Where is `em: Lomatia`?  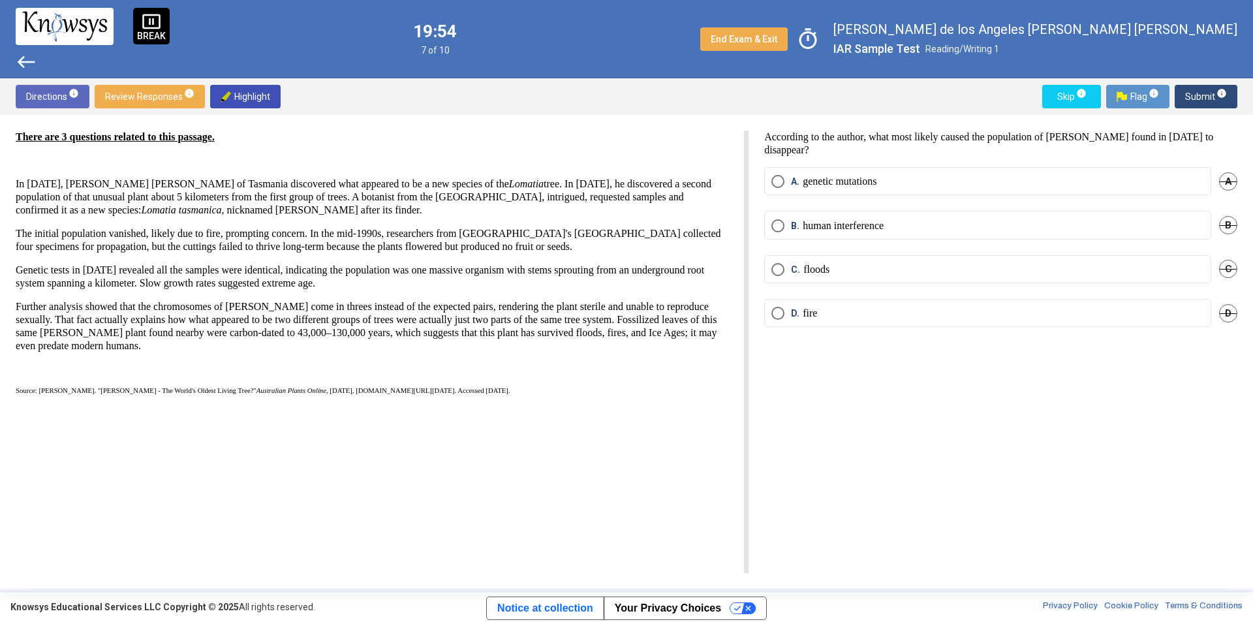 em: Lomatia is located at coordinates (526, 183).